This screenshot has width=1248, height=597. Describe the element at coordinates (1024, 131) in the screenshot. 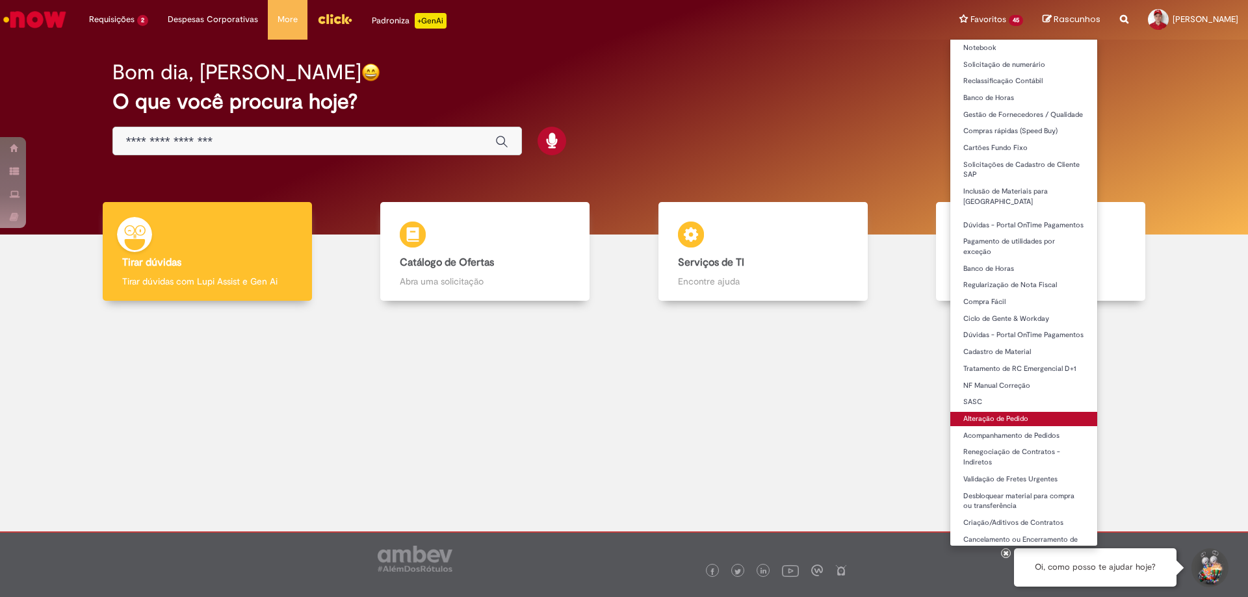

I see `a: Compras rápidas (Speed Buy)` at that location.